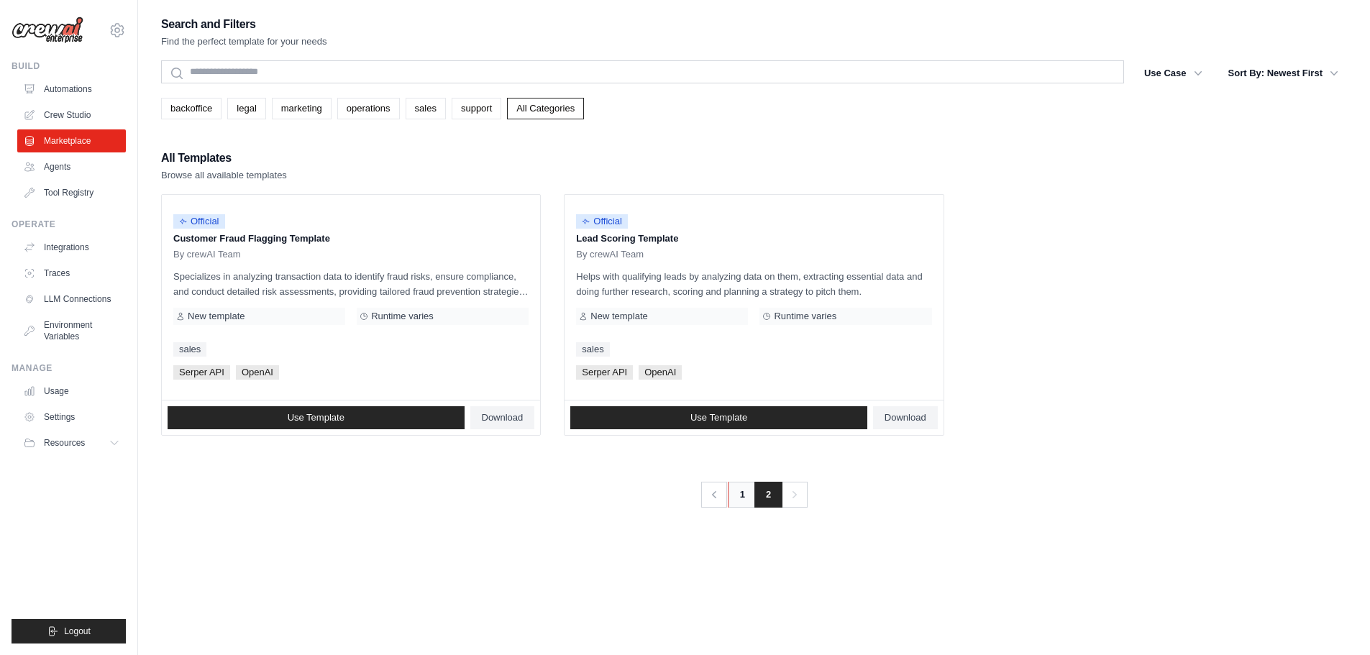 This screenshot has height=655, width=1370. I want to click on a: Marketplace, so click(71, 141).